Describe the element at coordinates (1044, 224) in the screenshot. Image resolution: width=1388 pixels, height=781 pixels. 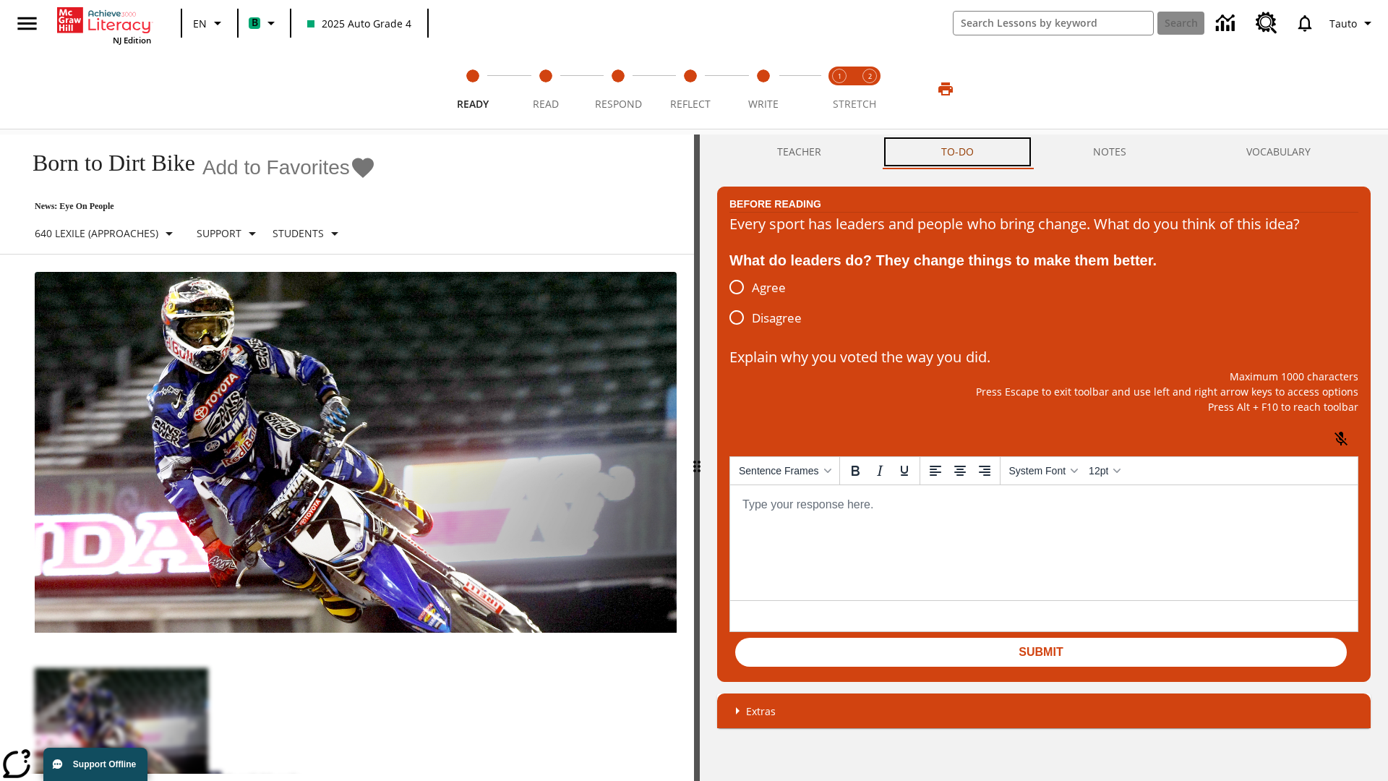
I see `div: Every sport has leaders and people who bring change. What do you think of this idea?` at that location.